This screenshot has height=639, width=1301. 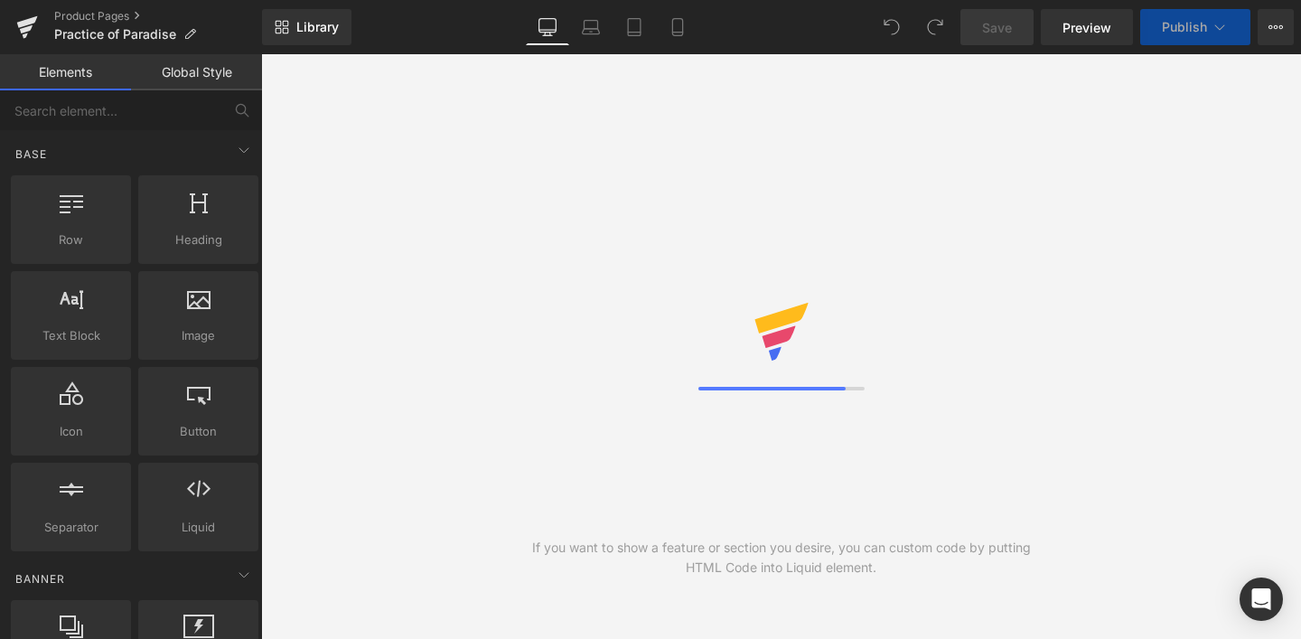 What do you see at coordinates (306, 27) in the screenshot?
I see `a: New Library` at bounding box center [306, 27].